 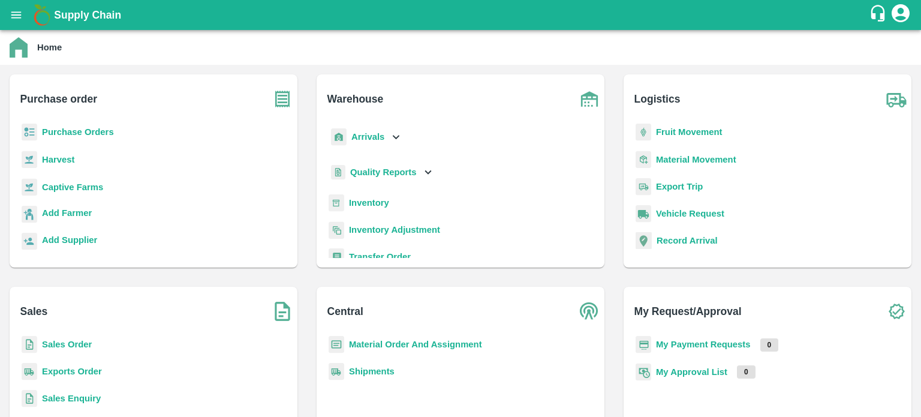 What do you see at coordinates (369, 203) in the screenshot?
I see `a: Inventory` at bounding box center [369, 203].